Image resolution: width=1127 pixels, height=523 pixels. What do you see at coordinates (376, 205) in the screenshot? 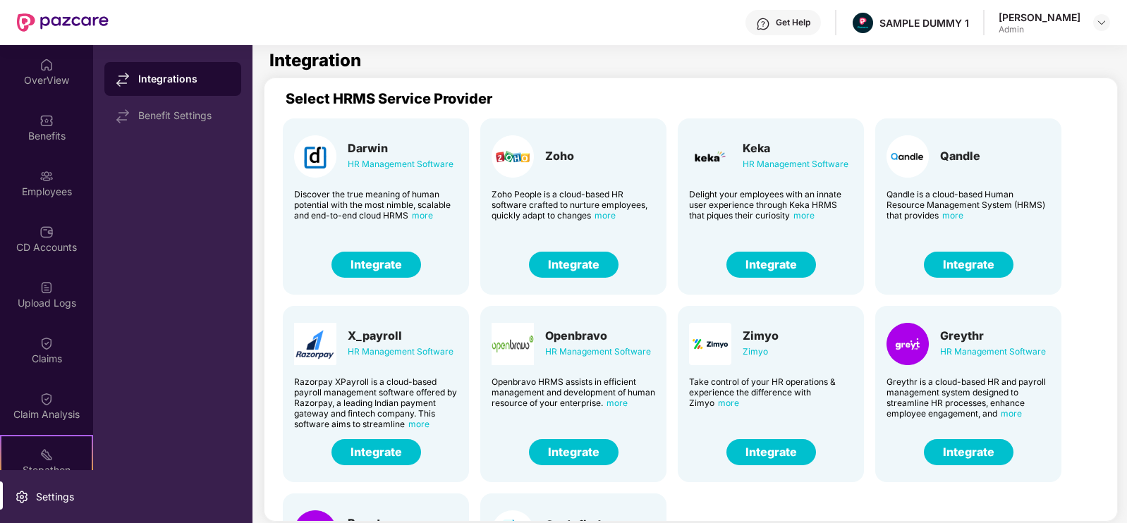
I see `div: Discover the true meaning of human potential with the most nimble, scalable and end-to-end cloud ...` at bounding box center [376, 205].